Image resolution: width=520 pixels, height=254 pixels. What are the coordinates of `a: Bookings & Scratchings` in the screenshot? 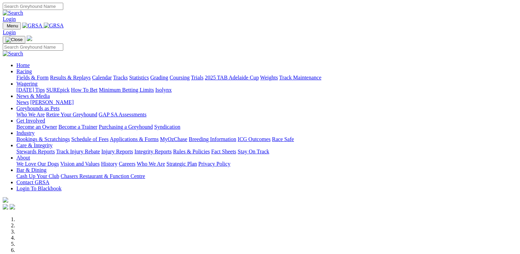 It's located at (43, 139).